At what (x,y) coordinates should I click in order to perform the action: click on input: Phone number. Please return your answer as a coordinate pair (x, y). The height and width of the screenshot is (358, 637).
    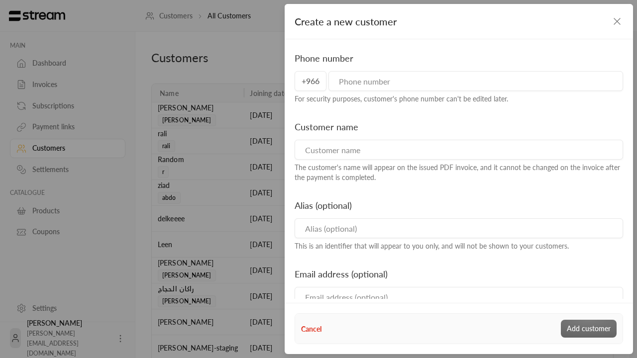
    Looking at the image, I should click on (476, 81).